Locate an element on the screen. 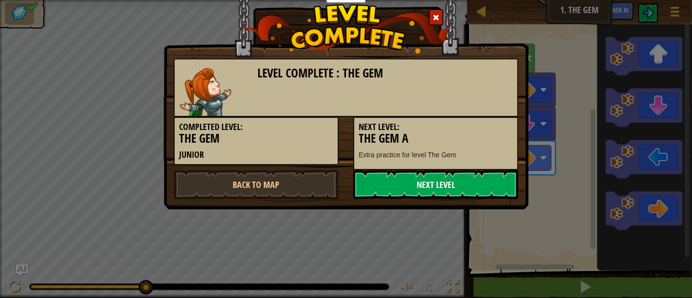 Image resolution: width=692 pixels, height=298 pixels. h3: Level Complete : The Gem is located at coordinates (385, 73).